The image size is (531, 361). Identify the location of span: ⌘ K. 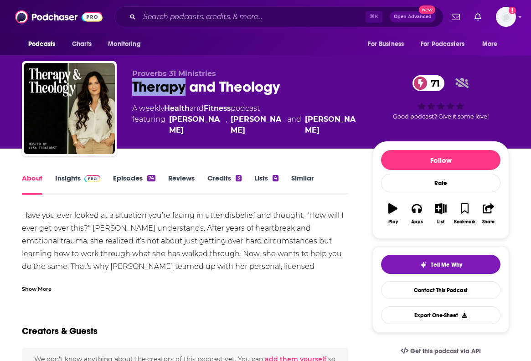
(374, 17).